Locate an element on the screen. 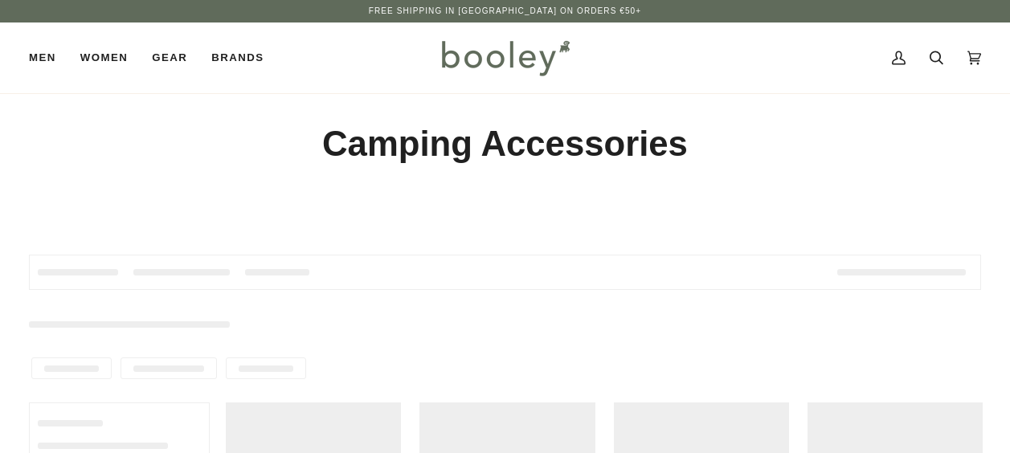 This screenshot has width=1010, height=453. a: Women is located at coordinates (104, 58).